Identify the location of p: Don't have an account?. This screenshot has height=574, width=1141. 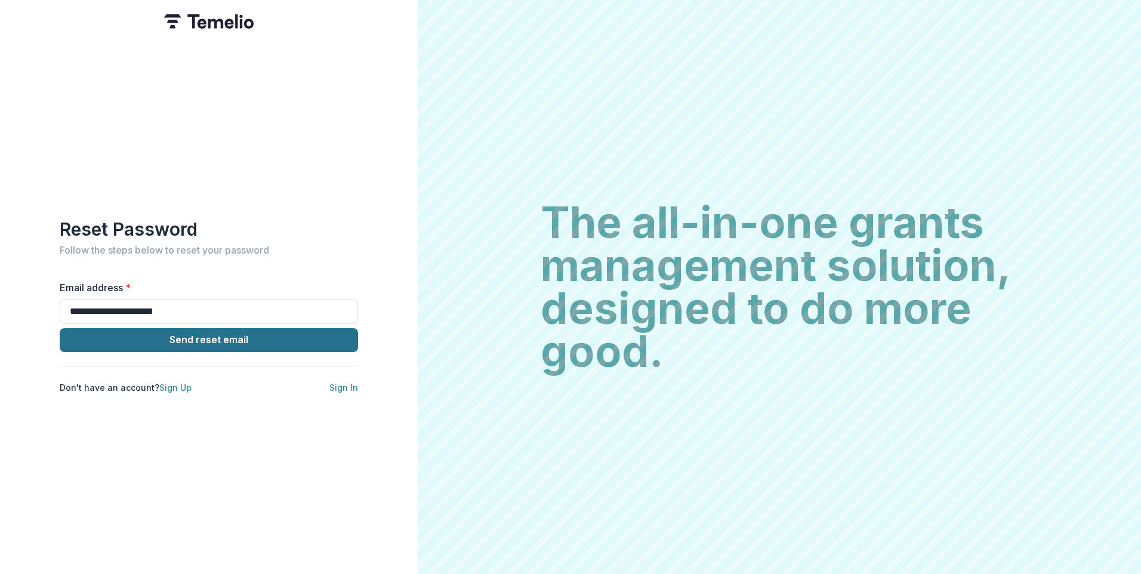
(125, 387).